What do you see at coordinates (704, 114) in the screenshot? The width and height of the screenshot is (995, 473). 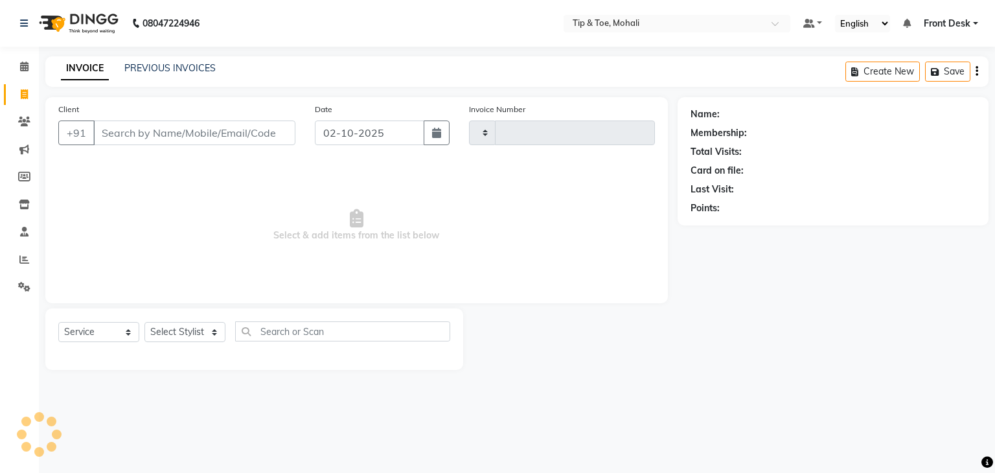 I see `div: Name:` at bounding box center [704, 114].